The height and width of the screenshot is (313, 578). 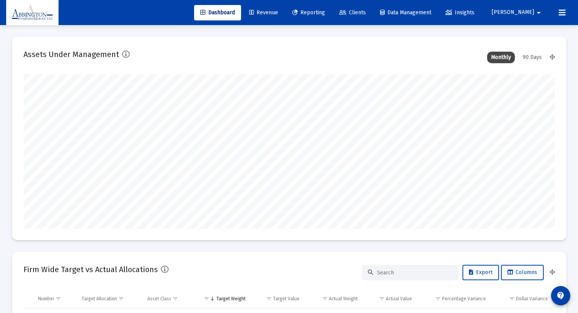 What do you see at coordinates (286, 298) in the screenshot?
I see `div: Target Value` at bounding box center [286, 298].